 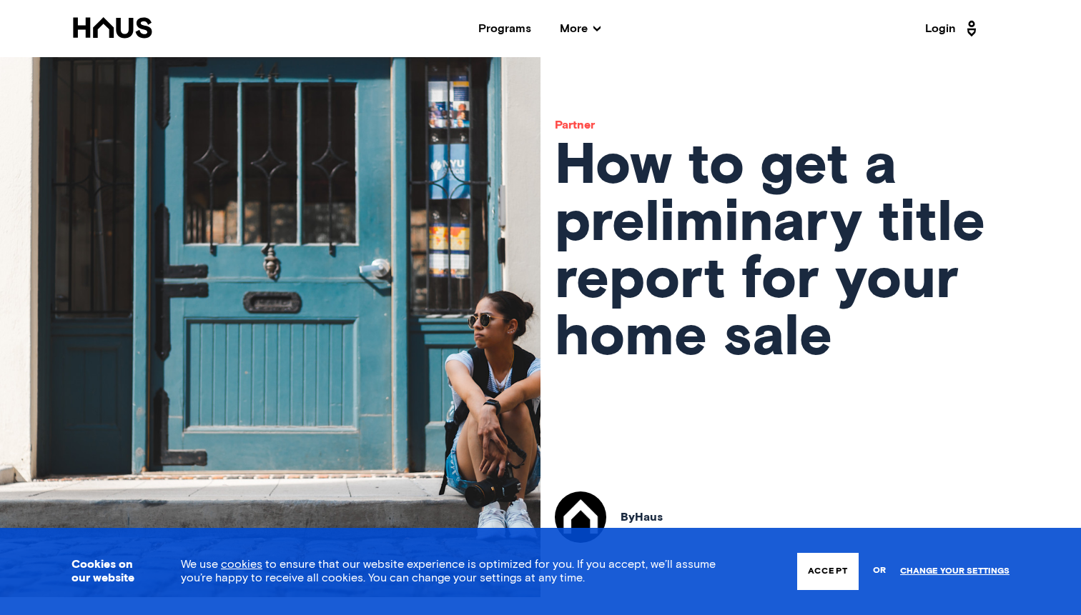 I want to click on img: Haus, so click(x=580, y=518).